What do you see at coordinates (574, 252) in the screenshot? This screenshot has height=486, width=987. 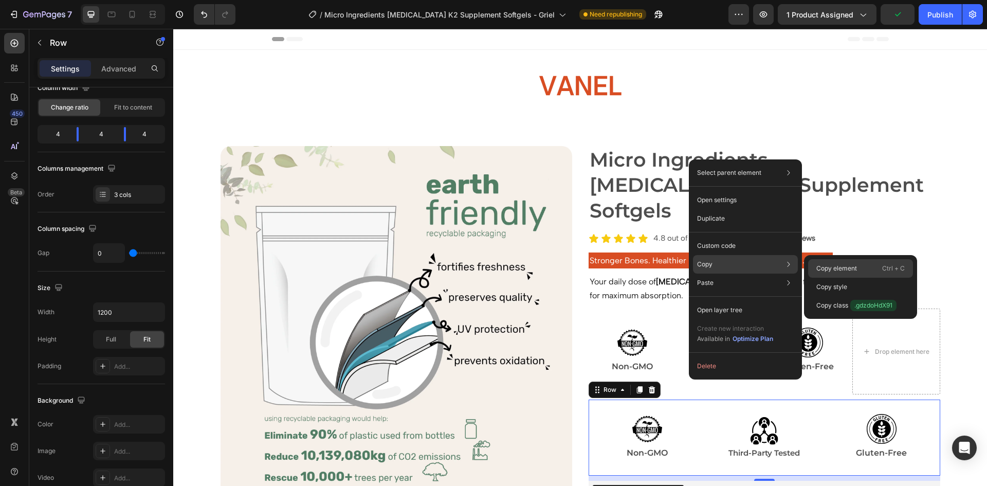 I see `span: Your daily dose of , expertly formulated with coconut oil` at bounding box center [574, 252].